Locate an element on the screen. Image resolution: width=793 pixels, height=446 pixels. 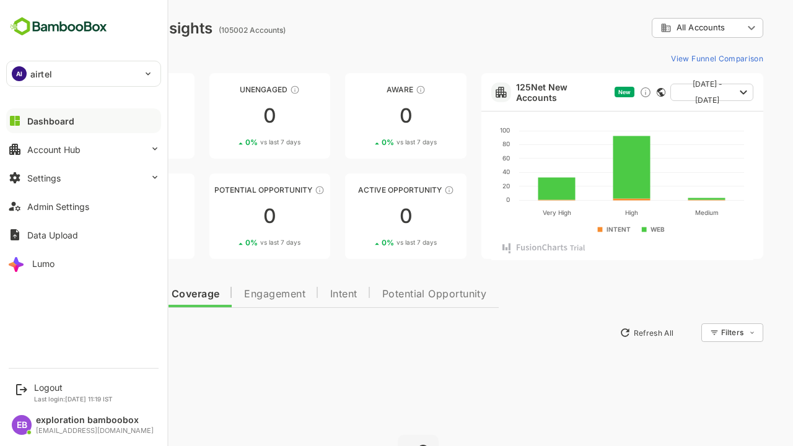
div: This card does not support filter and segments is located at coordinates (618, 92).